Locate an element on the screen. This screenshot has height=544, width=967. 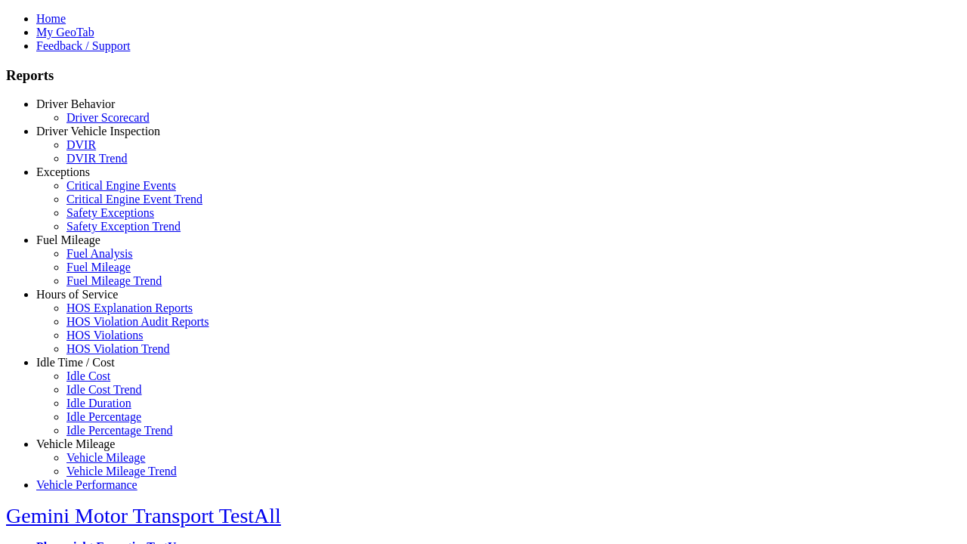
a: Gemini Motor Transport TestAll is located at coordinates (143, 515).